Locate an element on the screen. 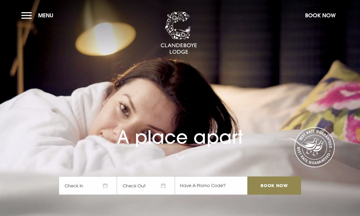 The width and height of the screenshot is (360, 216). img: Clandeboye Lodge is located at coordinates (179, 33).